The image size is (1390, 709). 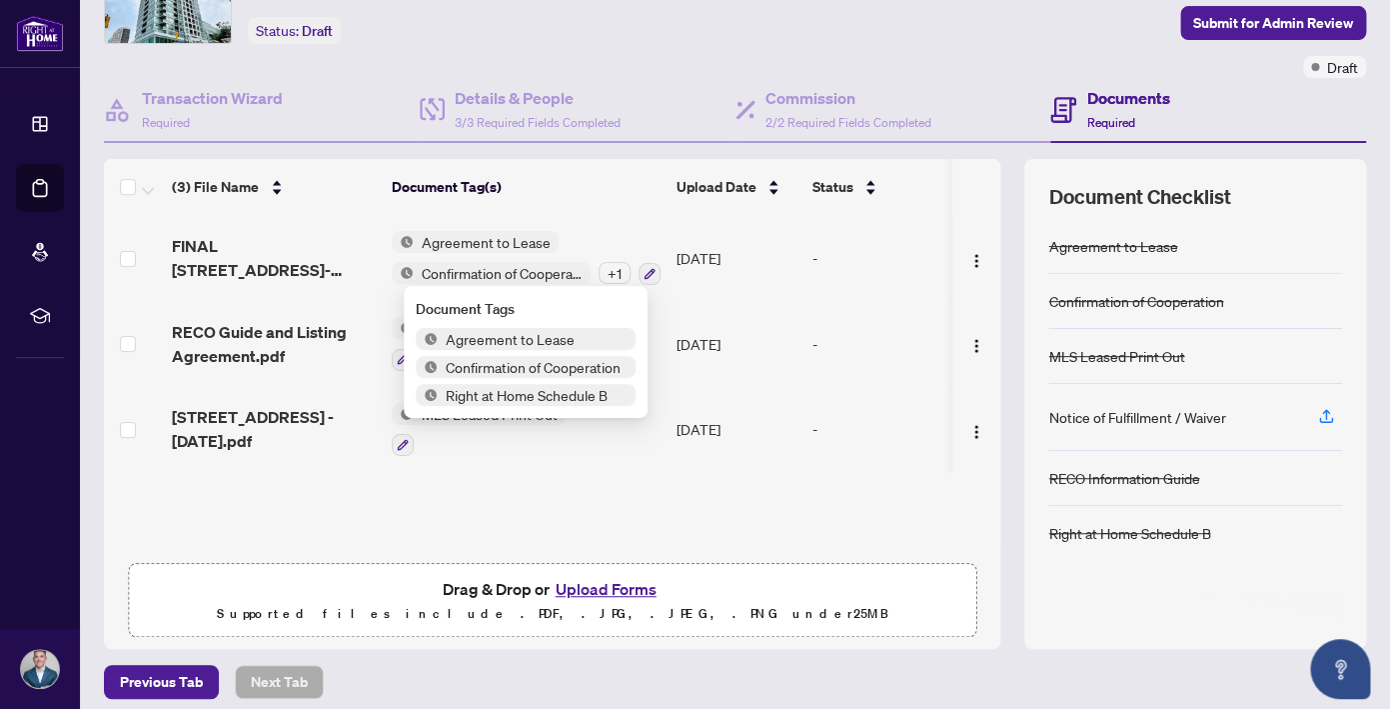 I want to click on button: Submit for Admin Review, so click(x=1273, y=23).